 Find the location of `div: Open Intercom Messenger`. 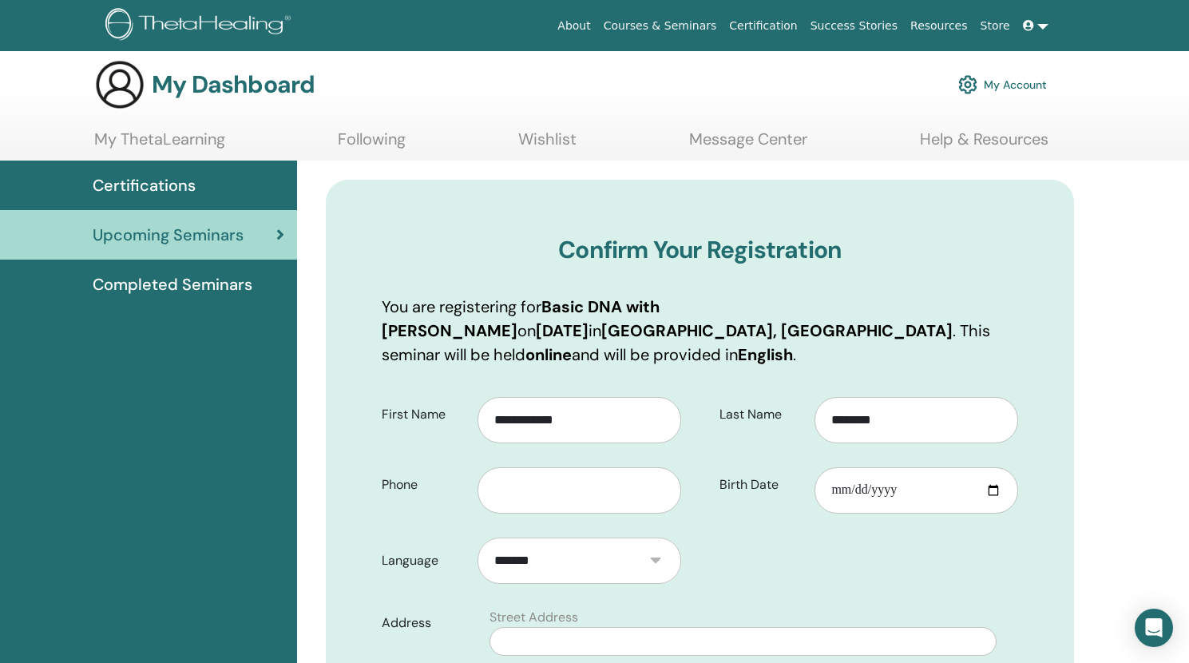

div: Open Intercom Messenger is located at coordinates (1154, 628).